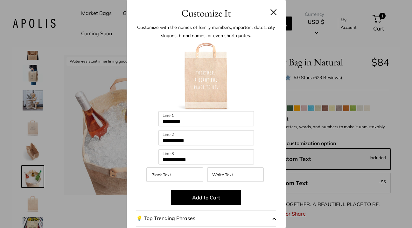 The image size is (412, 228). I want to click on button: Add to Cart, so click(206, 198).